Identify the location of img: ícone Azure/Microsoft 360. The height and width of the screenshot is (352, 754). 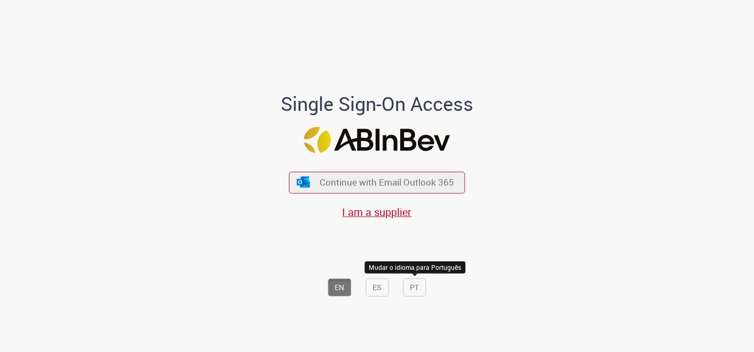
(303, 182).